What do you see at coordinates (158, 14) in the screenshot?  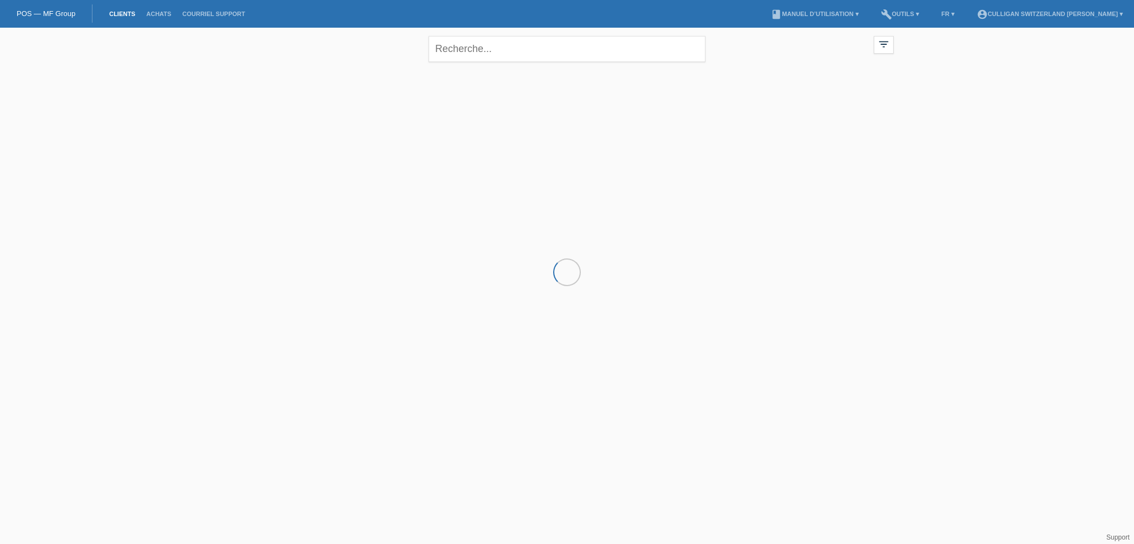 I see `a: Achats` at bounding box center [158, 14].